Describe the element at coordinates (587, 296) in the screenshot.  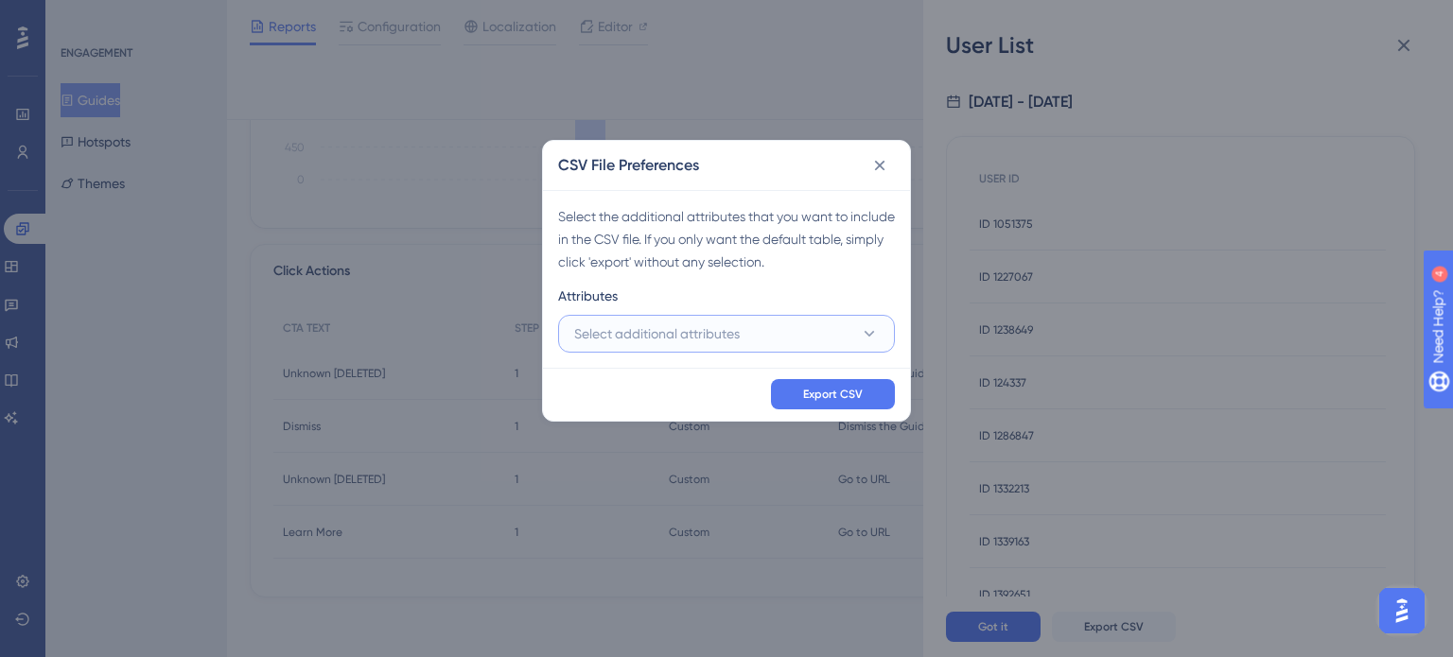
I see `span: Attributes` at that location.